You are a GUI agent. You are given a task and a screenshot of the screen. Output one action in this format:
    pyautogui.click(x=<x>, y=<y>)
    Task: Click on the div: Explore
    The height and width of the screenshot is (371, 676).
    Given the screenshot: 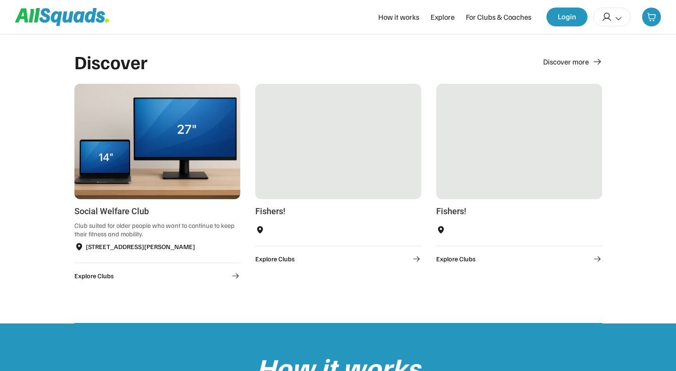 What is the action you would take?
    pyautogui.click(x=442, y=17)
    